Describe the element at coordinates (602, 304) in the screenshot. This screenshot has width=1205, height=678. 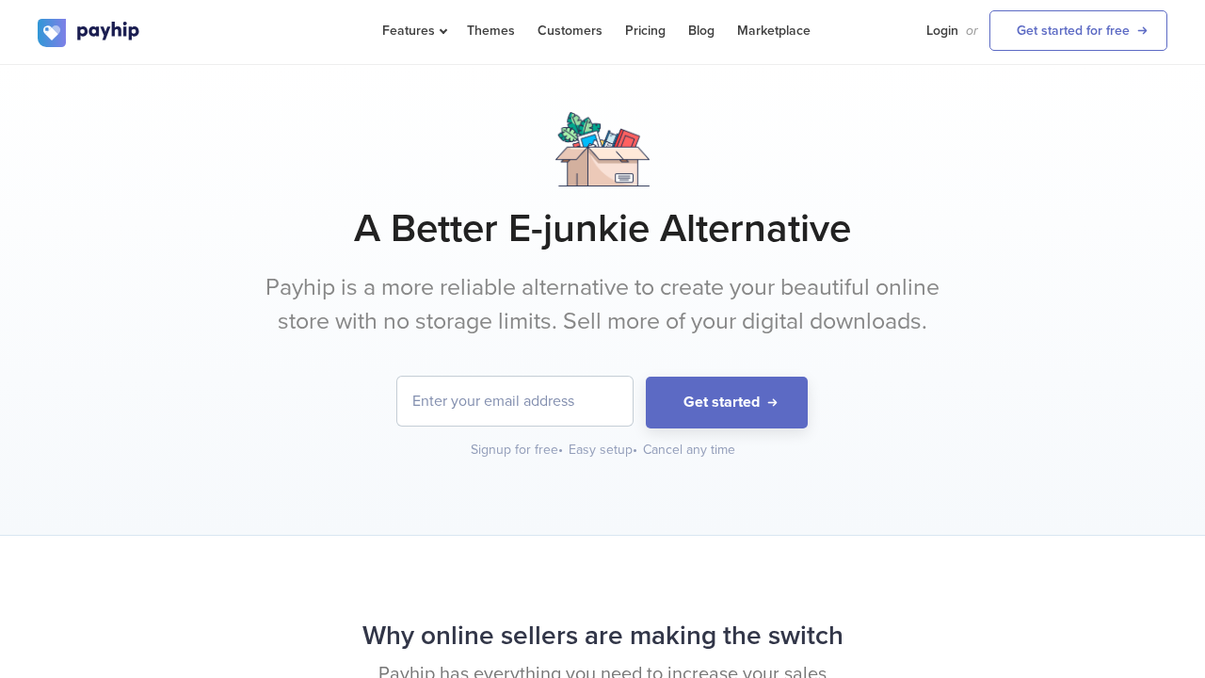
I see `p: Payhip is a more reliable alternative to create your beautiful online store with no storage limit...` at that location.